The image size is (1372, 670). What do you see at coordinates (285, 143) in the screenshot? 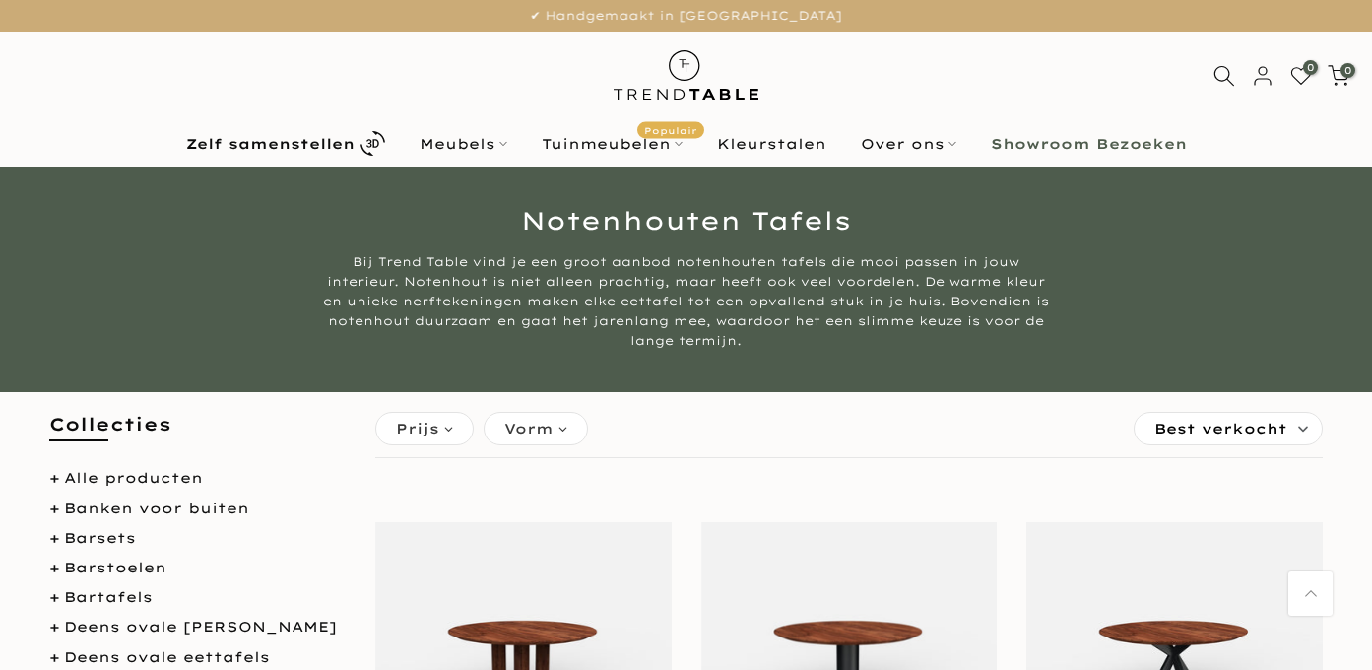
I see `a: Zelf samenstellen` at bounding box center [285, 143].